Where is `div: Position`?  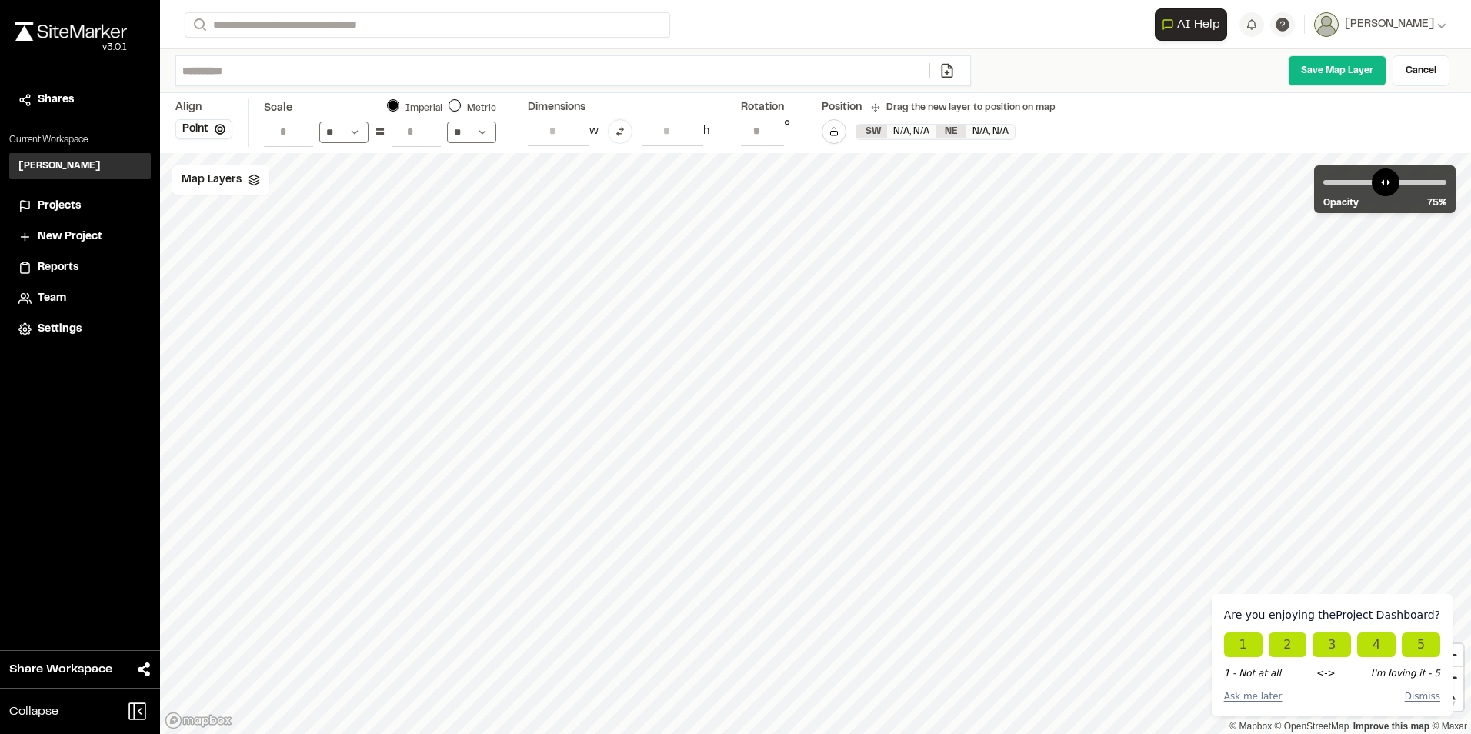
div: Position is located at coordinates (841, 108).